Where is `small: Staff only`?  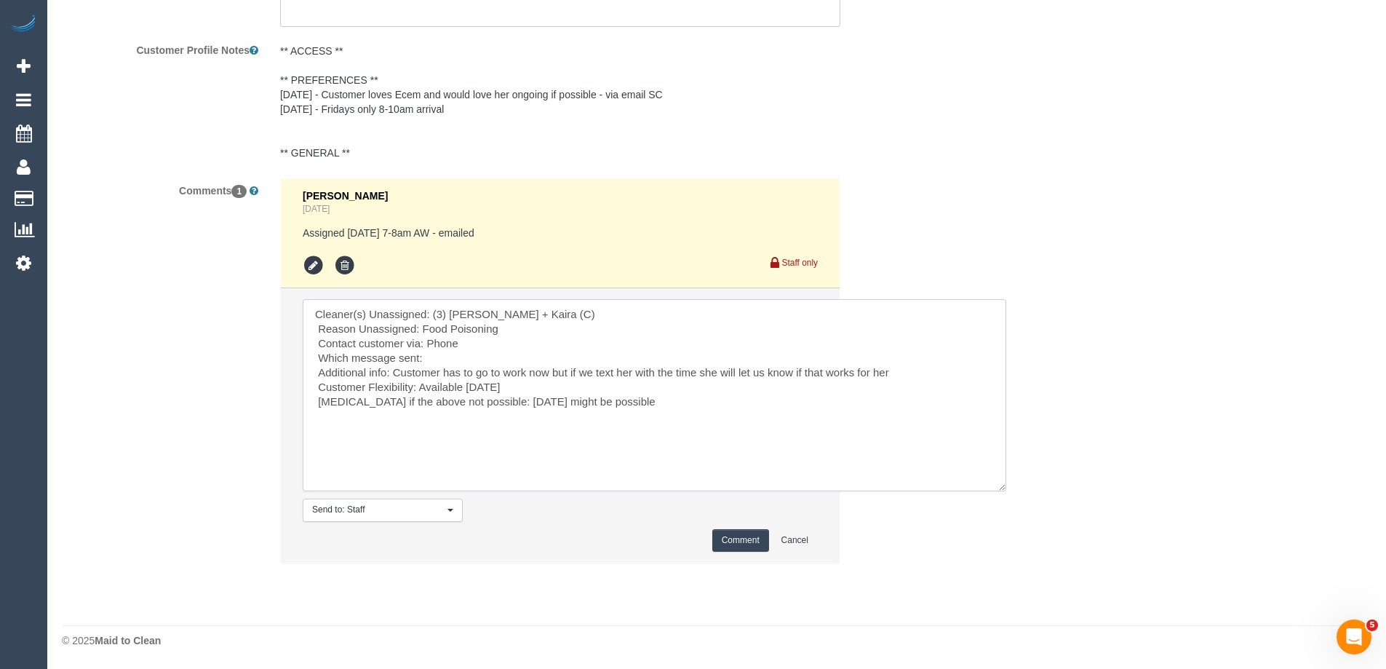
small: Staff only is located at coordinates (800, 263).